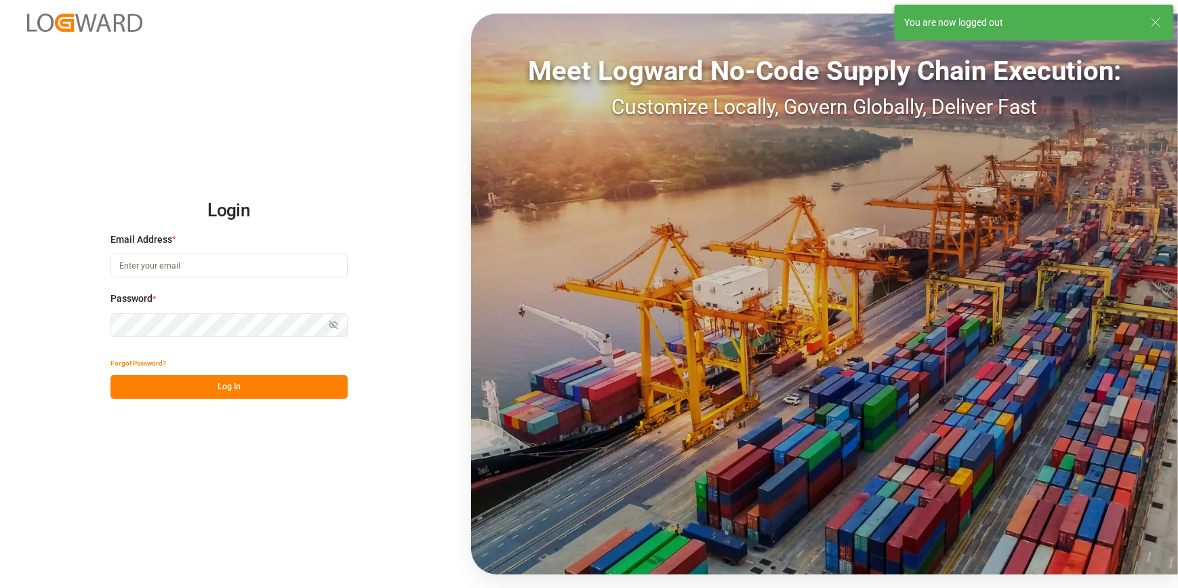 The width and height of the screenshot is (1178, 588). What do you see at coordinates (229, 211) in the screenshot?
I see `h2: Login` at bounding box center [229, 211].